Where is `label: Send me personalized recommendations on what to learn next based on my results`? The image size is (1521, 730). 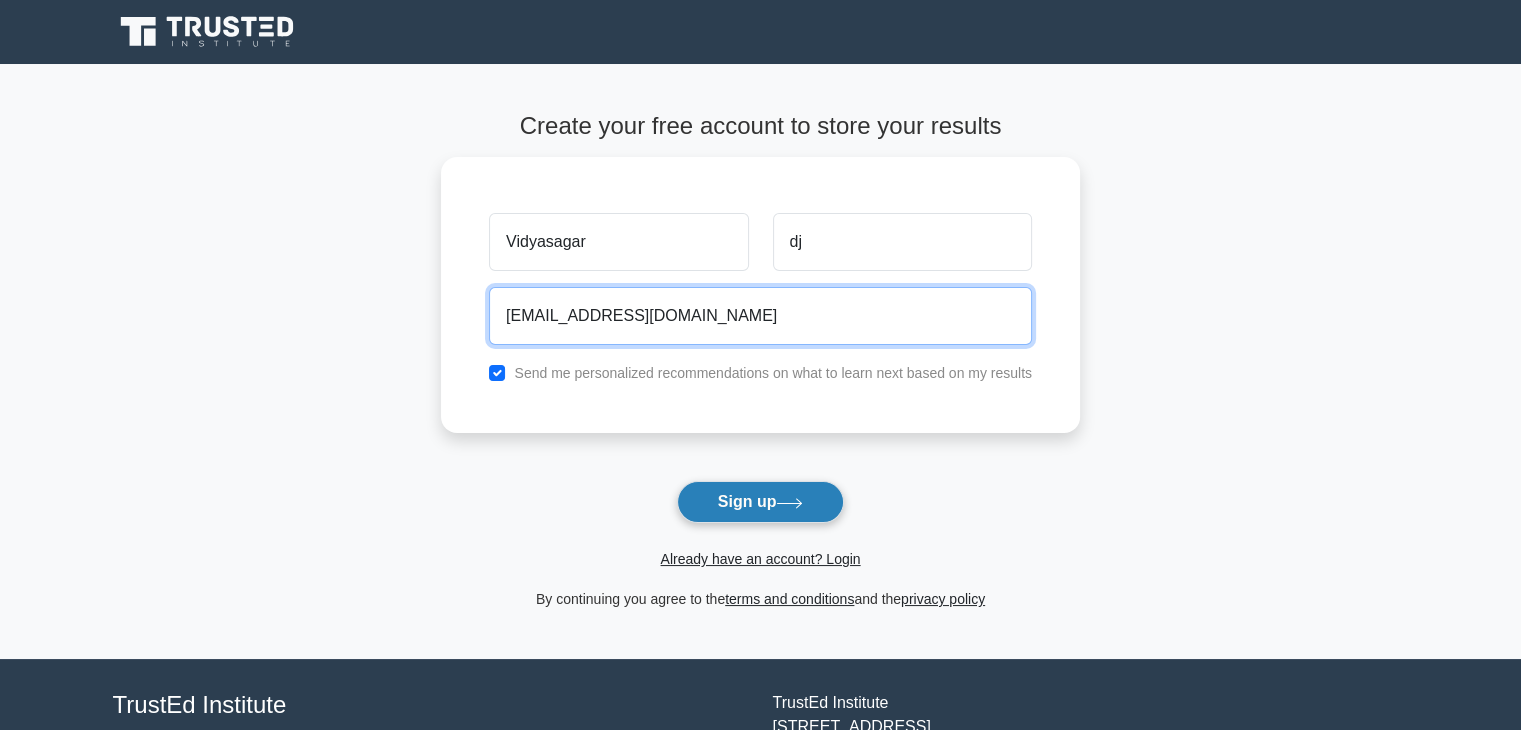
label: Send me personalized recommendations on what to learn next based on my results is located at coordinates (773, 373).